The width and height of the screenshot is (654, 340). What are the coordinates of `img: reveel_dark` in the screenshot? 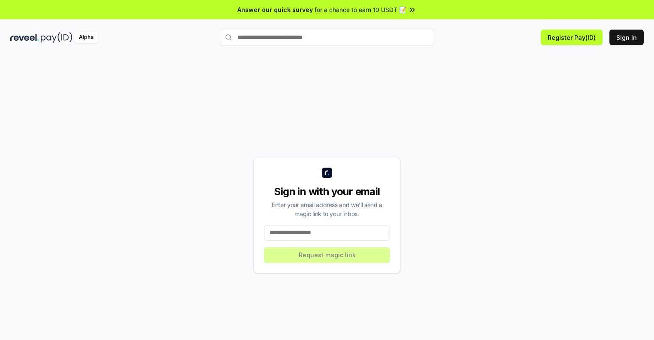 It's located at (24, 37).